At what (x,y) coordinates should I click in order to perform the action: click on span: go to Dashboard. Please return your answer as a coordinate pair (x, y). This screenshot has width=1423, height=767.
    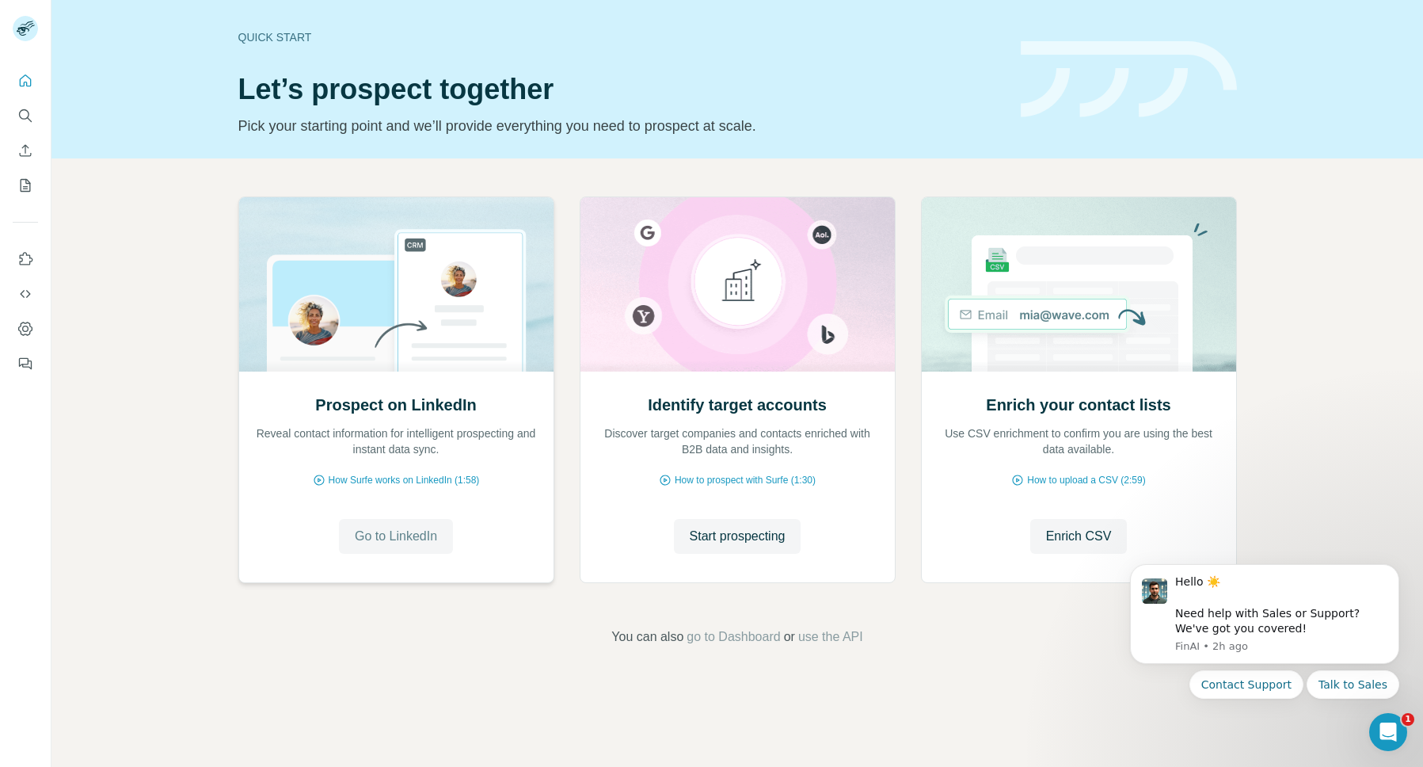
    Looking at the image, I should click on (733, 637).